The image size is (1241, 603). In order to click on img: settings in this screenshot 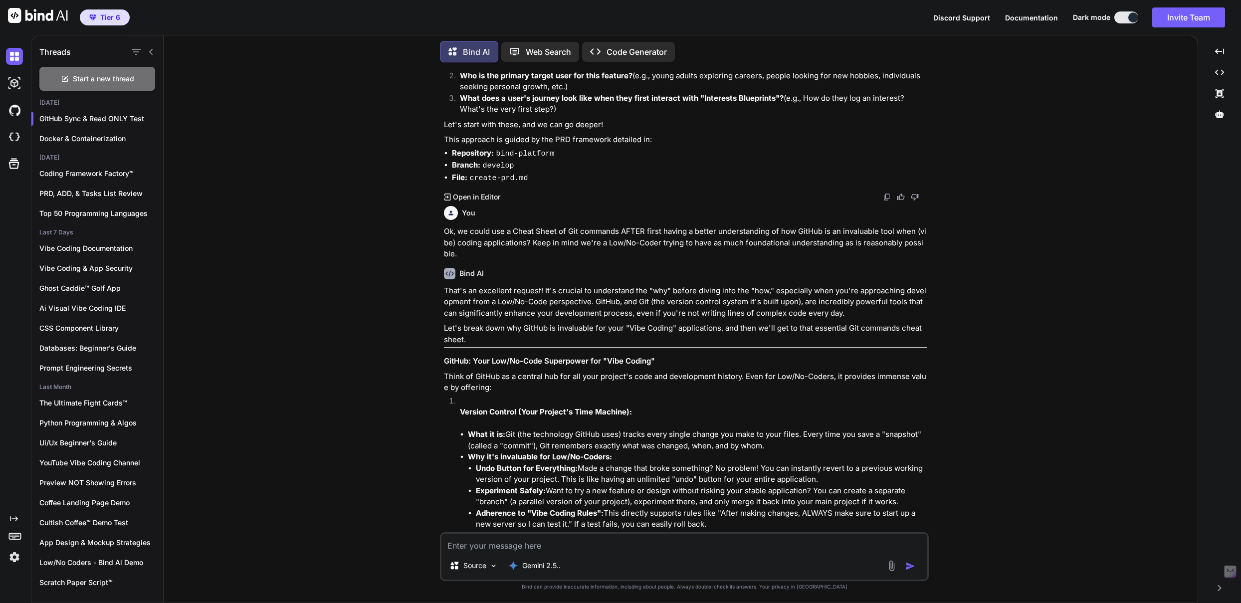, I will do `click(14, 557)`.